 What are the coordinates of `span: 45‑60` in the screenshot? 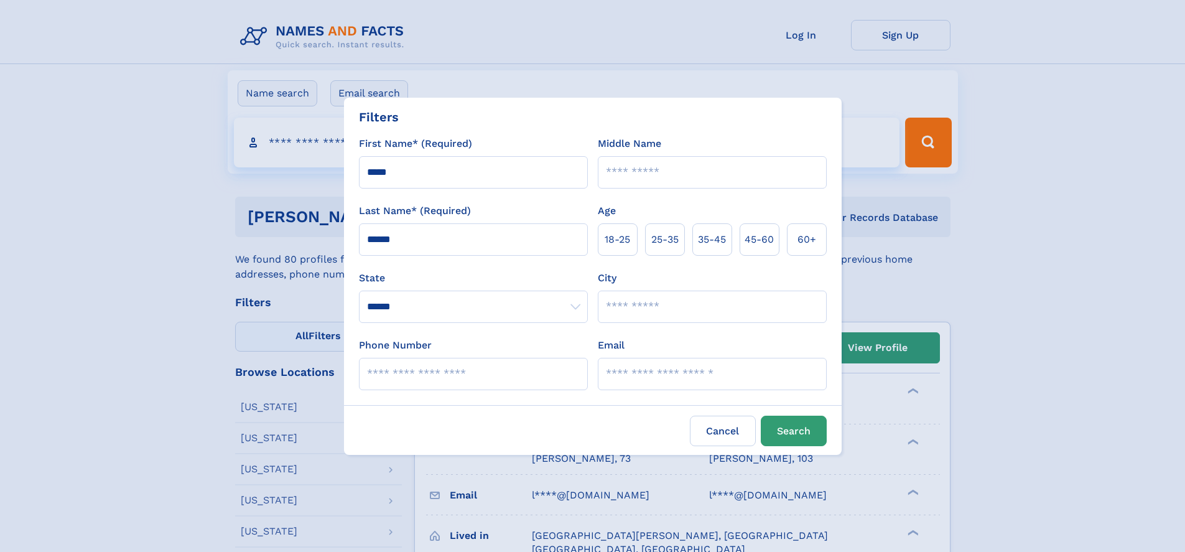 It's located at (759, 240).